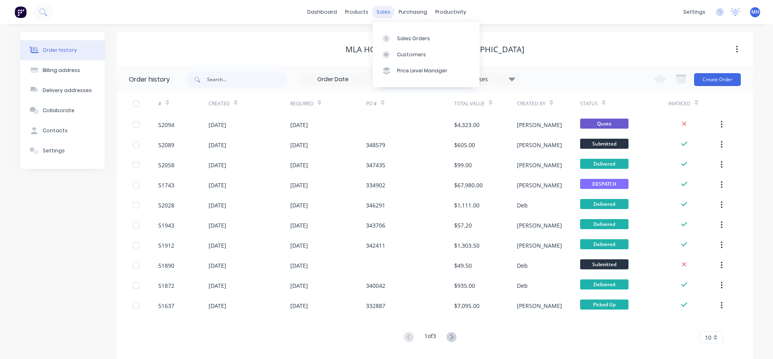 The height and width of the screenshot is (359, 773). Describe the element at coordinates (247, 80) in the screenshot. I see `input: Search...` at that location.